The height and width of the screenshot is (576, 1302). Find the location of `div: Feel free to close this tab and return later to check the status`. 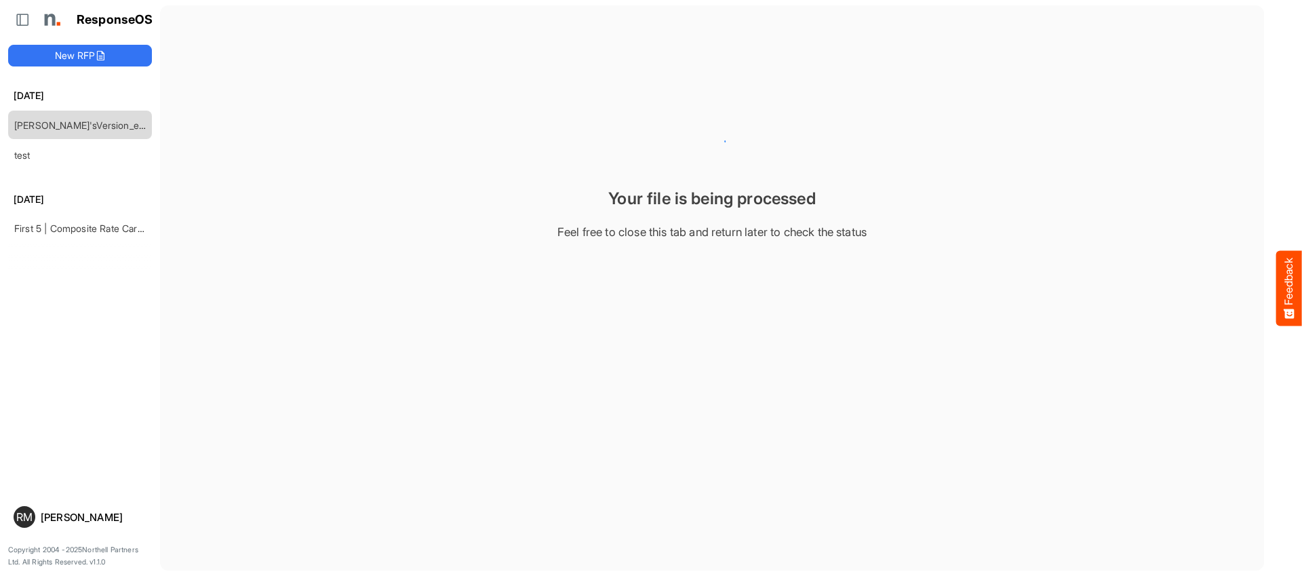

div: Feel free to close this tab and return later to check the status is located at coordinates (712, 232).